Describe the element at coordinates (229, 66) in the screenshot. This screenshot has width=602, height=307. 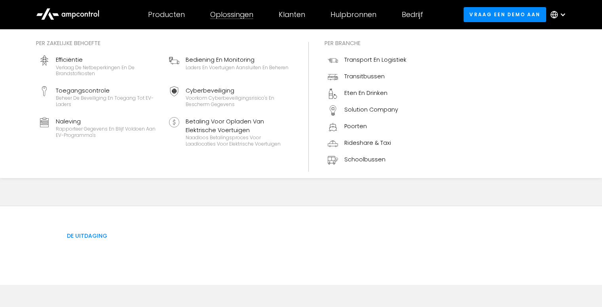
I see `a: Bediening en monitoringLaders en voertuigen aansluiten en beheren` at that location.